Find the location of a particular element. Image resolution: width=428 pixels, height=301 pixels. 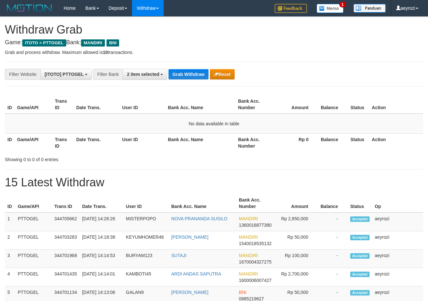

div: Filter Bank is located at coordinates (108, 74).